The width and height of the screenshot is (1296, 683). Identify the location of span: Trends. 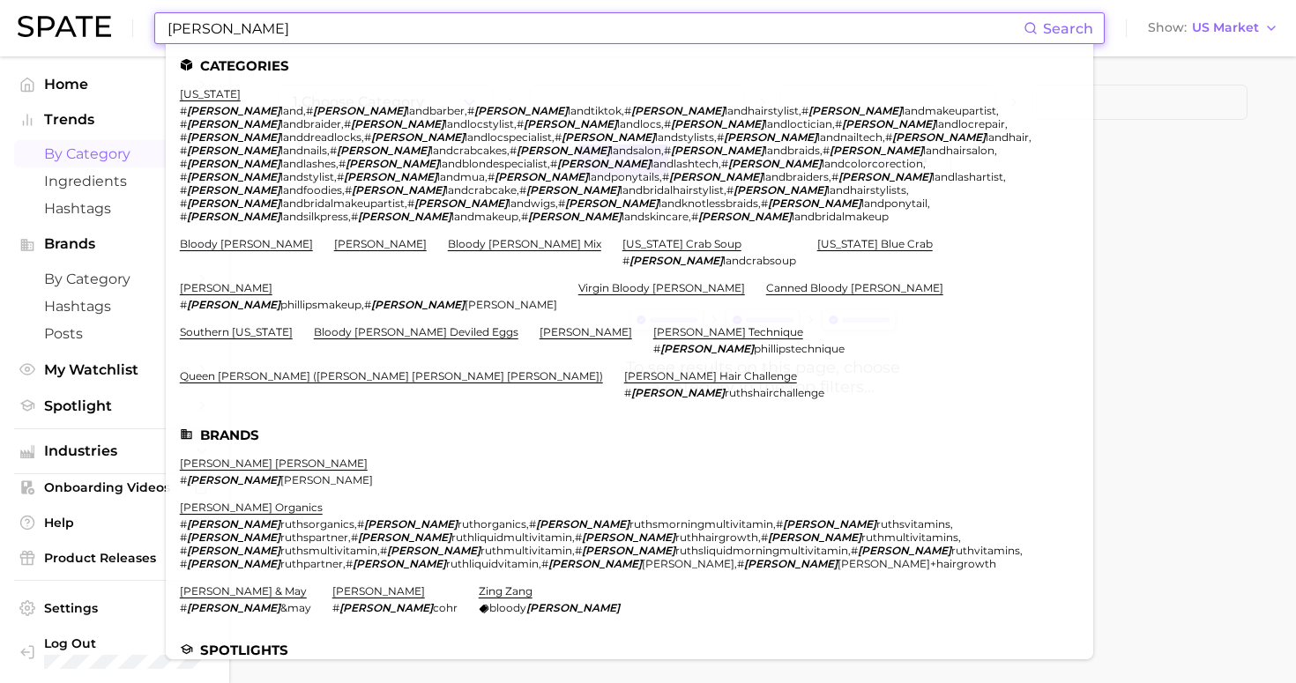
(115, 120).